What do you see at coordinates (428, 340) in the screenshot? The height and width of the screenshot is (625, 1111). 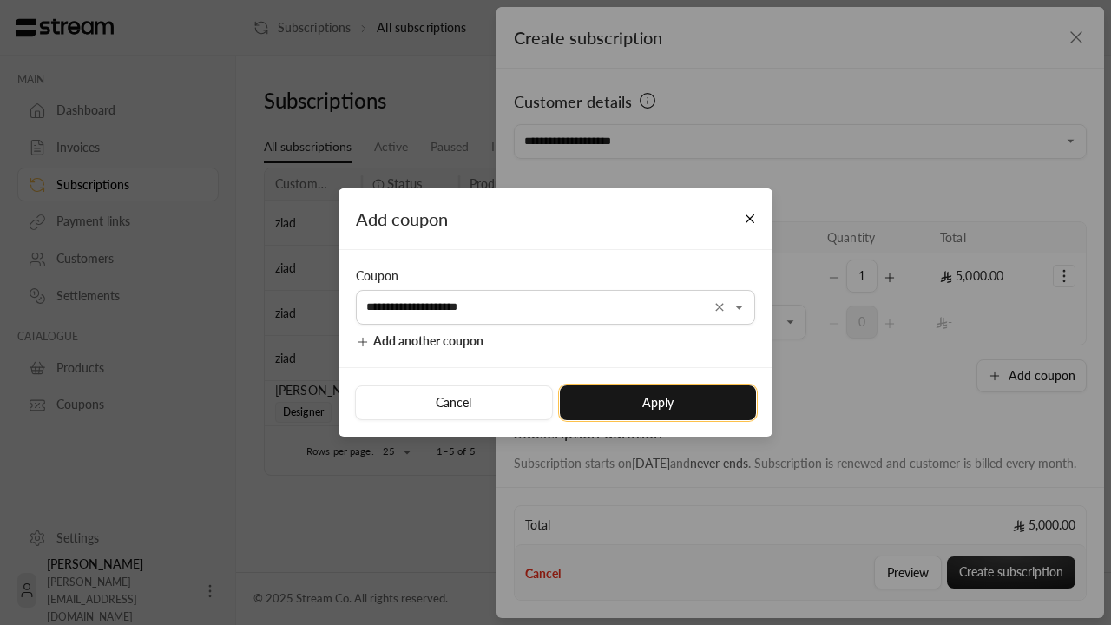 I see `span: Add another coupon` at bounding box center [428, 340].